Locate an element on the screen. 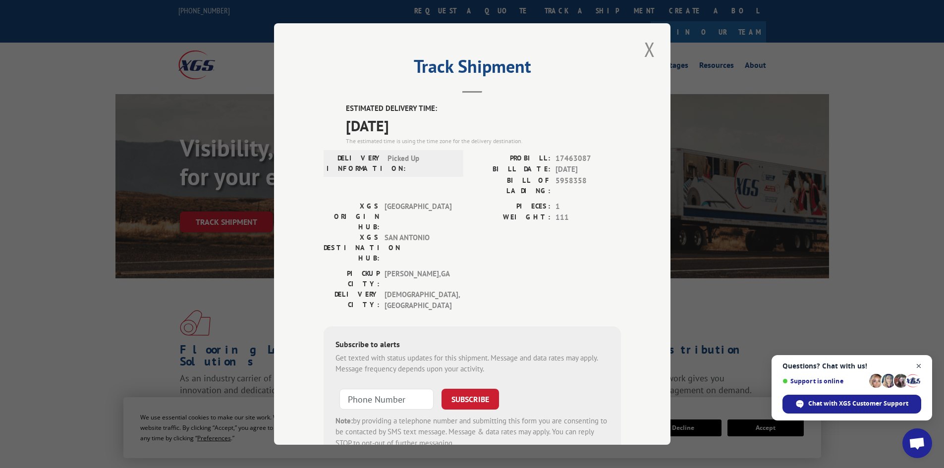 Image resolution: width=944 pixels, height=468 pixels. div: The estimated time is using the time zone for the delivery destination. is located at coordinates (483, 141).